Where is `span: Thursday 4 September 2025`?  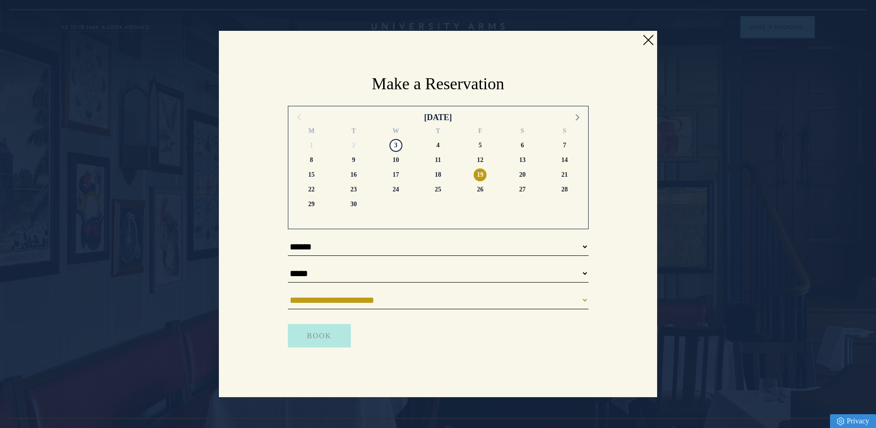 span: Thursday 4 September 2025 is located at coordinates (438, 145).